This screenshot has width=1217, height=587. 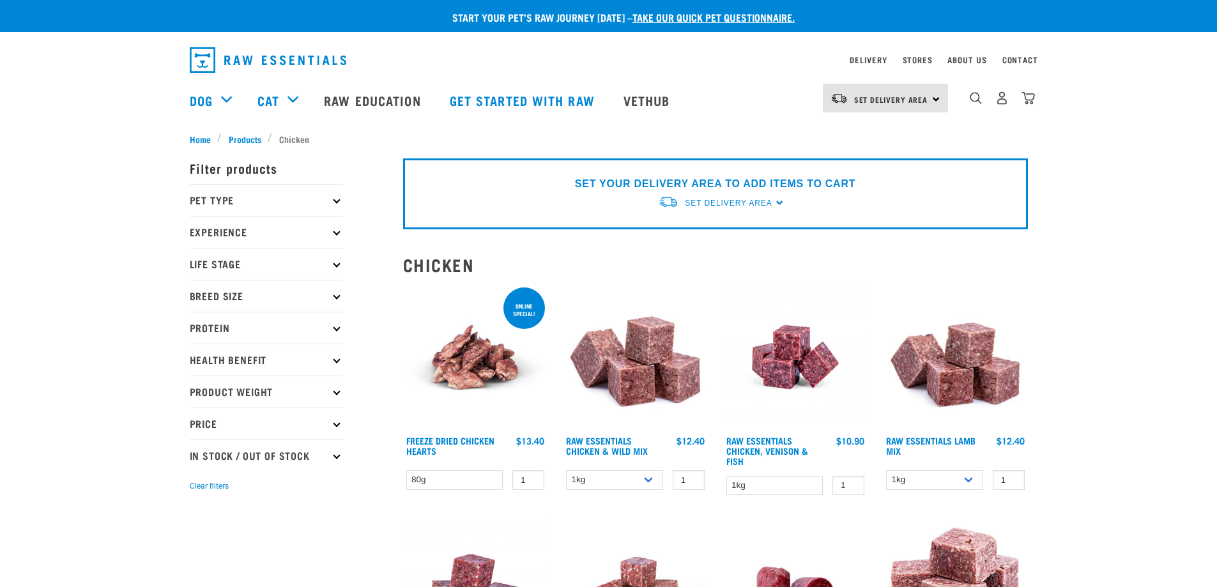 What do you see at coordinates (245, 139) in the screenshot?
I see `span: Products` at bounding box center [245, 139].